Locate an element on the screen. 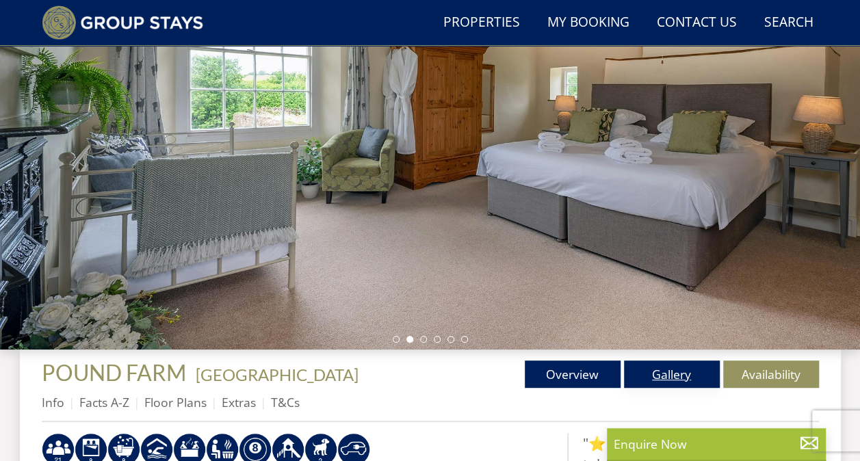 The height and width of the screenshot is (461, 860). a: Properties is located at coordinates (482, 23).